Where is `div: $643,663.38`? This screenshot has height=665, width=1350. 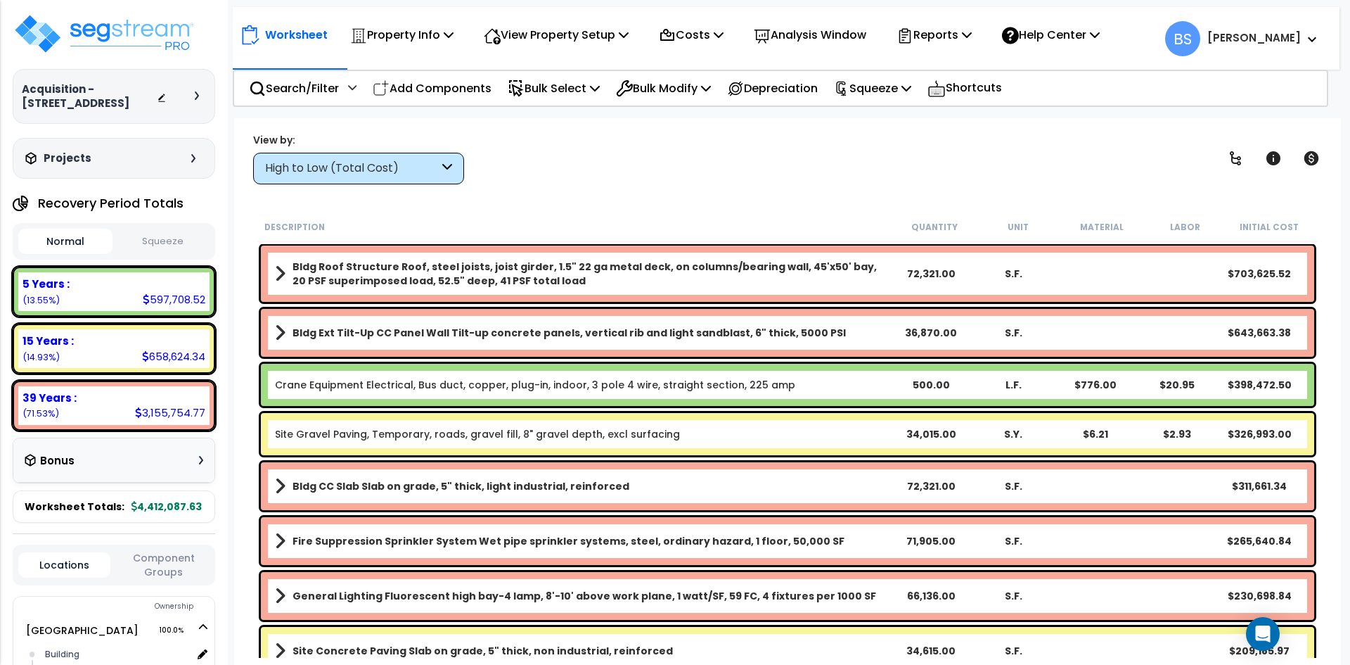
div: $643,663.38 is located at coordinates (1260, 333).